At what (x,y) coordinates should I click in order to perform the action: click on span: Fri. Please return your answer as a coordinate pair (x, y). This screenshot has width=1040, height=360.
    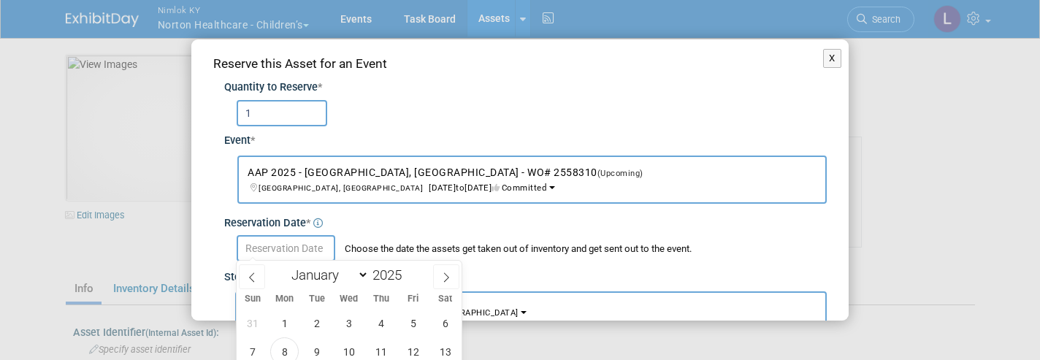
    Looking at the image, I should click on (413, 299).